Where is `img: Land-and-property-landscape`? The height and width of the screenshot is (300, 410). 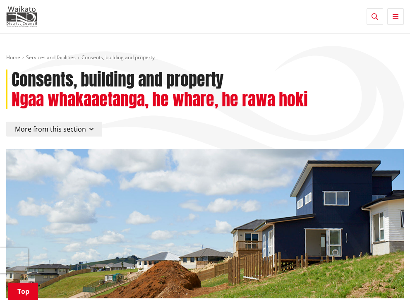
img: Land-and-property-landscape is located at coordinates (205, 224).